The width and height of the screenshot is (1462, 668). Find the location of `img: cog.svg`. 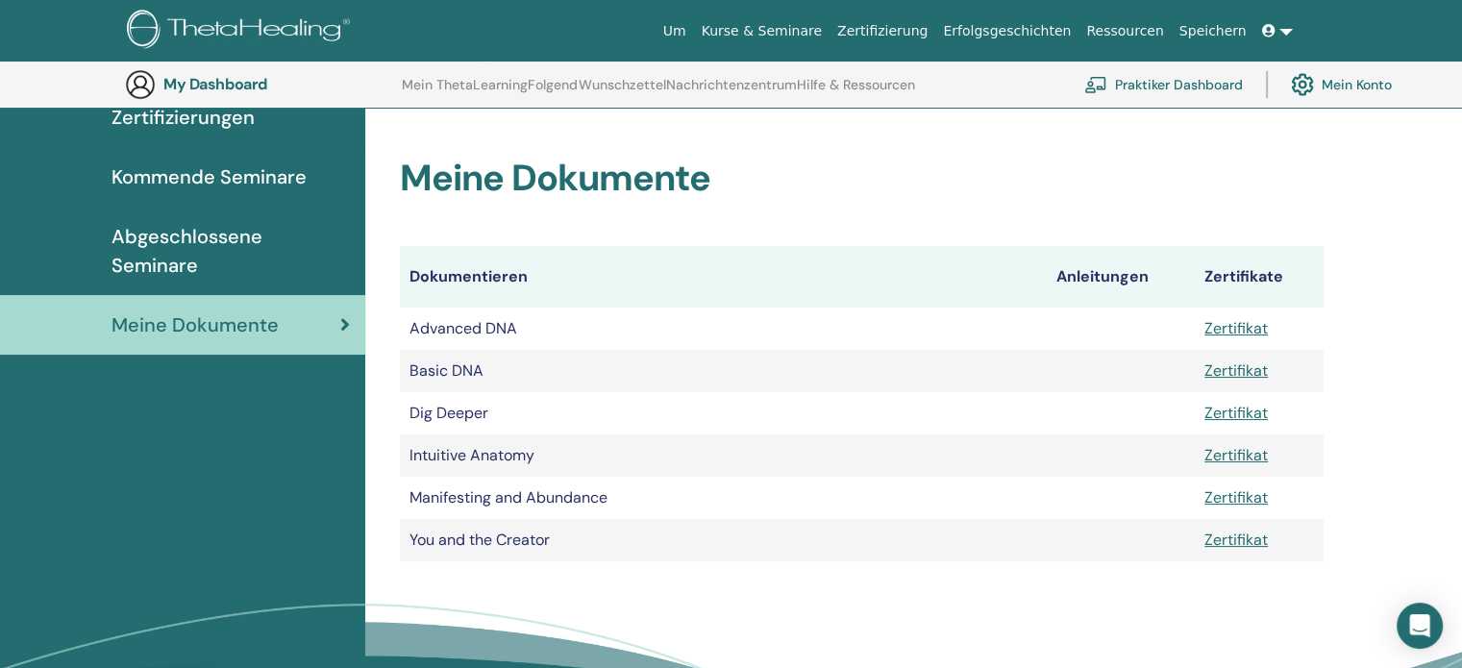

img: cog.svg is located at coordinates (1302, 85).